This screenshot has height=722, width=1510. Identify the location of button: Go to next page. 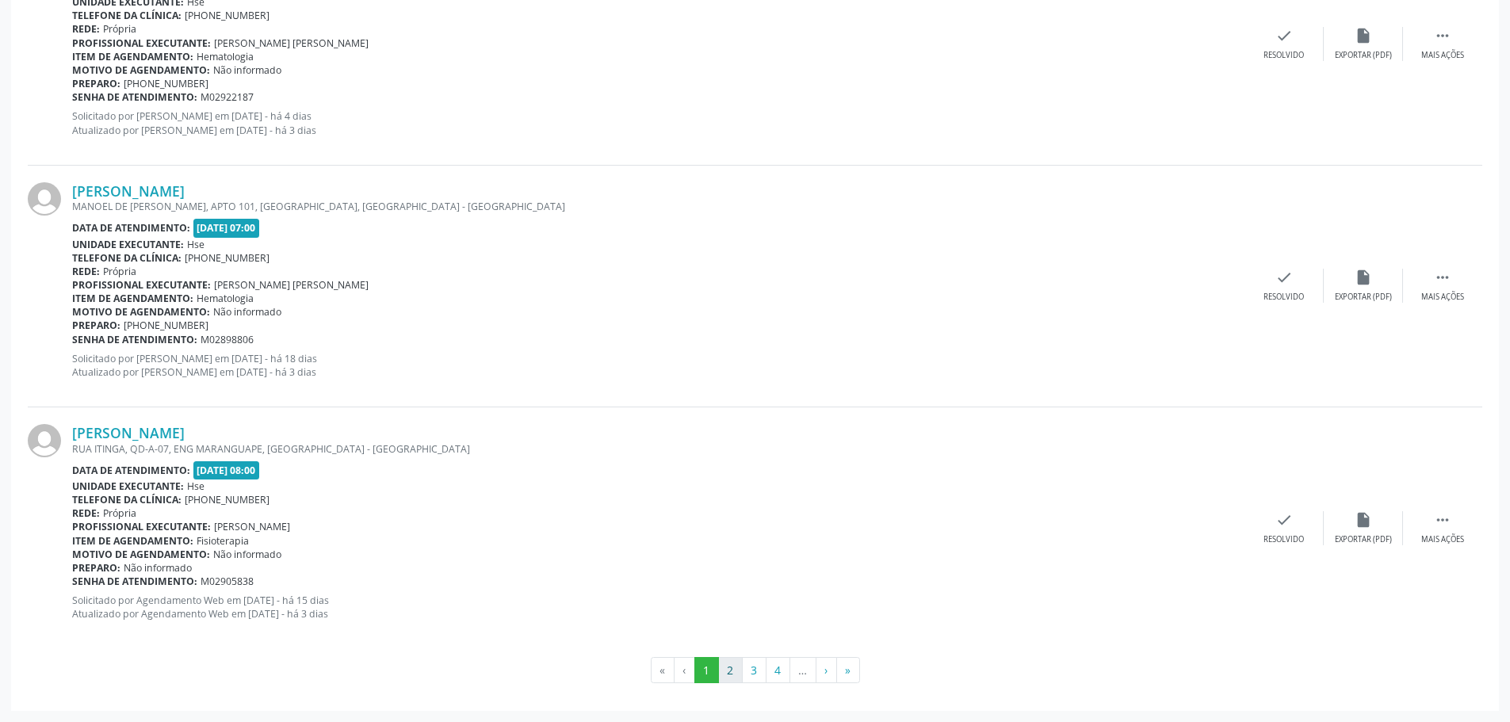
(826, 670).